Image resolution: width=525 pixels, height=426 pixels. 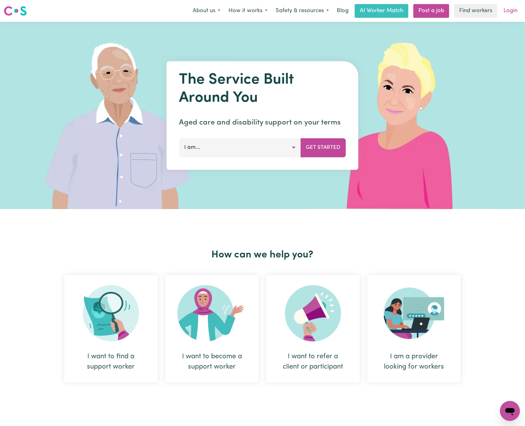 I want to click on h2: How can we help you?, so click(x=263, y=255).